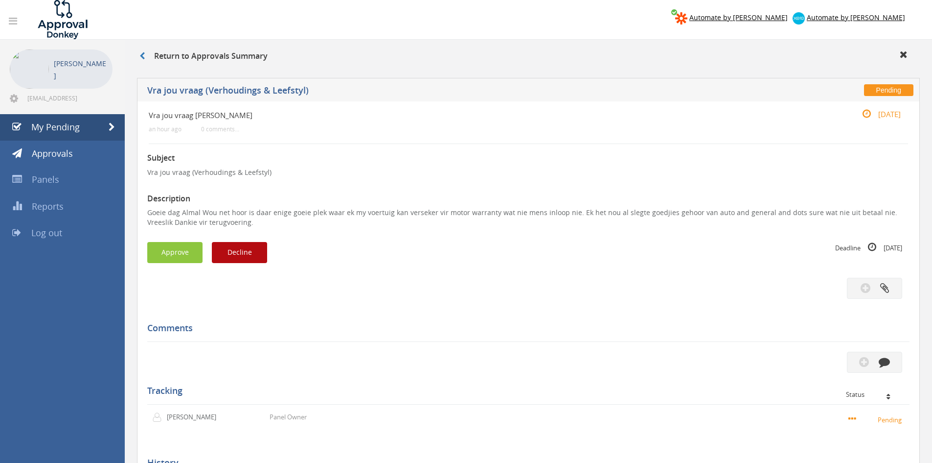 This screenshot has height=463, width=932. I want to click on button: Approve, so click(175, 252).